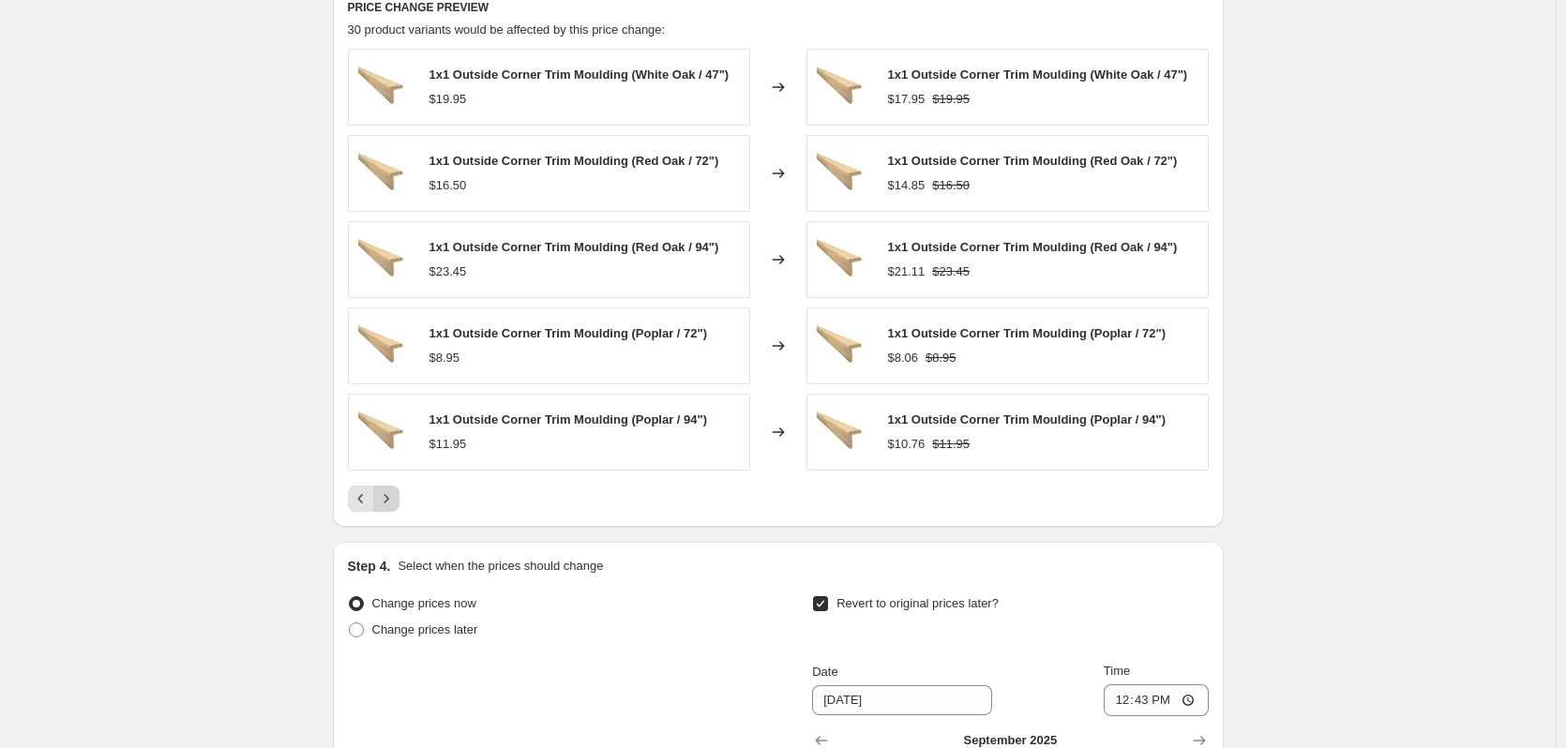  Describe the element at coordinates (444, 358) in the screenshot. I see `div: $8.95` at that location.